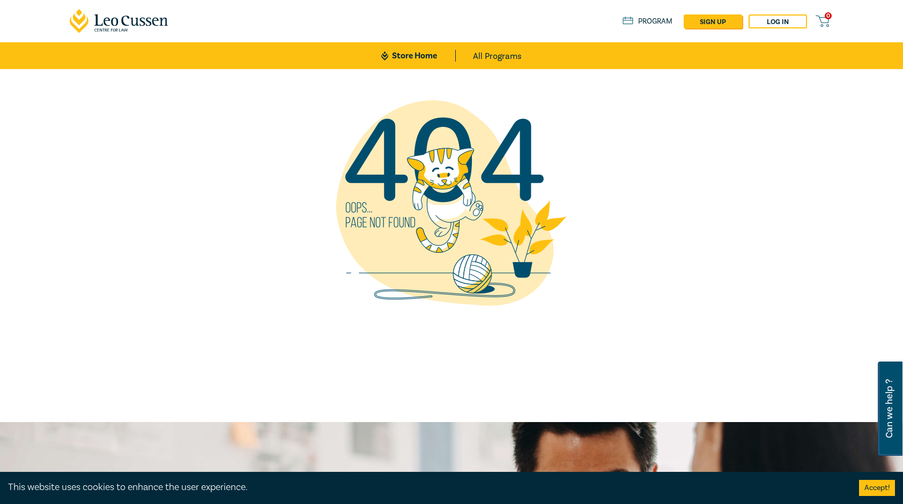 The width and height of the screenshot is (903, 504). What do you see at coordinates (418, 56) in the screenshot?
I see `a: Store Home` at bounding box center [418, 56].